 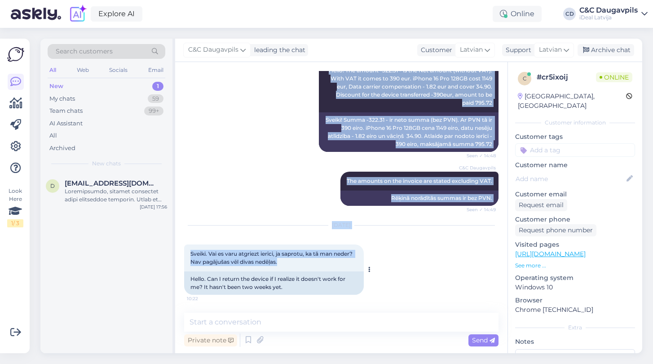 What do you see at coordinates (570, 179) in the screenshot?
I see `input: Add name` at bounding box center [570, 179].